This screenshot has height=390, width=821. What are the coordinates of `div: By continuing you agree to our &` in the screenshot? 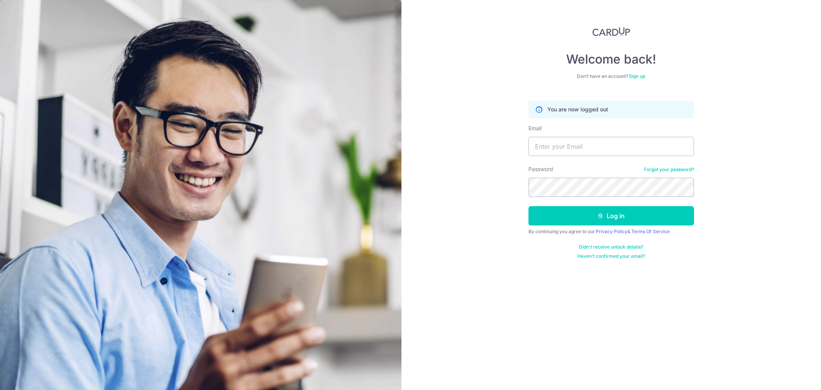 It's located at (611, 231).